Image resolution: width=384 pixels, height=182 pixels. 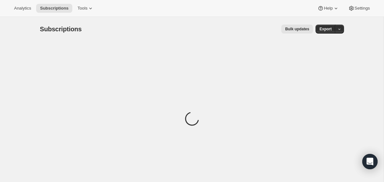 What do you see at coordinates (362, 8) in the screenshot?
I see `span: Settings` at bounding box center [362, 8].